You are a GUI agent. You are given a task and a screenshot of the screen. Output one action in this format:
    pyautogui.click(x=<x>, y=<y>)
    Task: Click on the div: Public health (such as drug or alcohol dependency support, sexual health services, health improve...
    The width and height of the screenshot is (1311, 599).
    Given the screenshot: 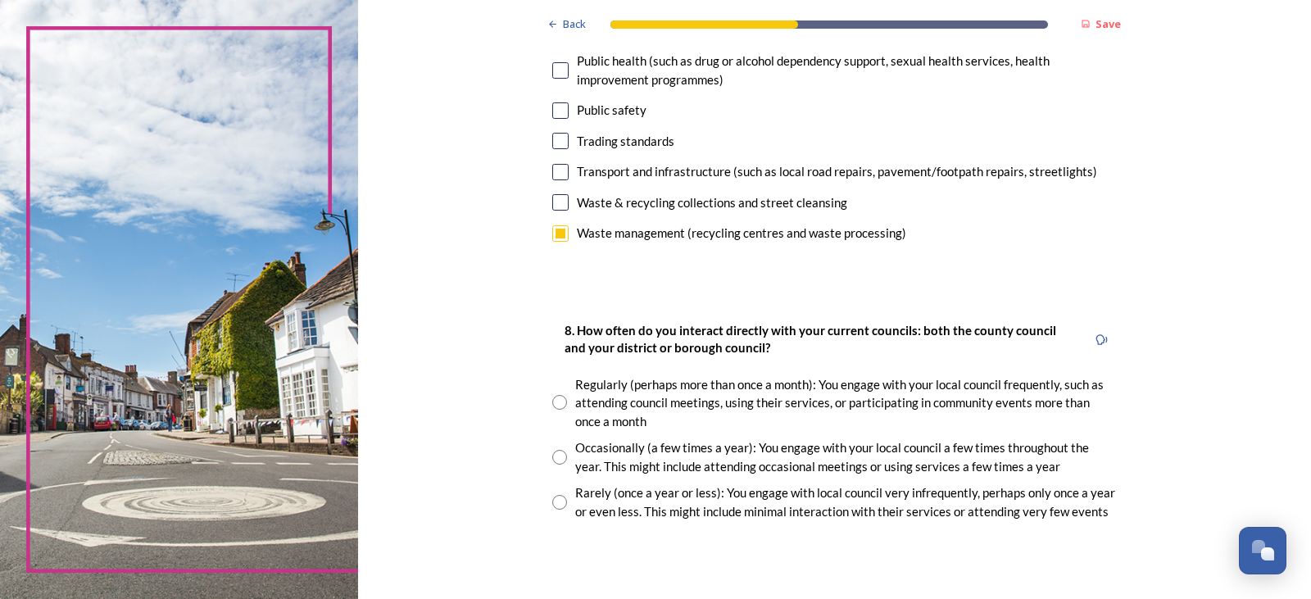 What is the action you would take?
    pyautogui.click(x=846, y=70)
    